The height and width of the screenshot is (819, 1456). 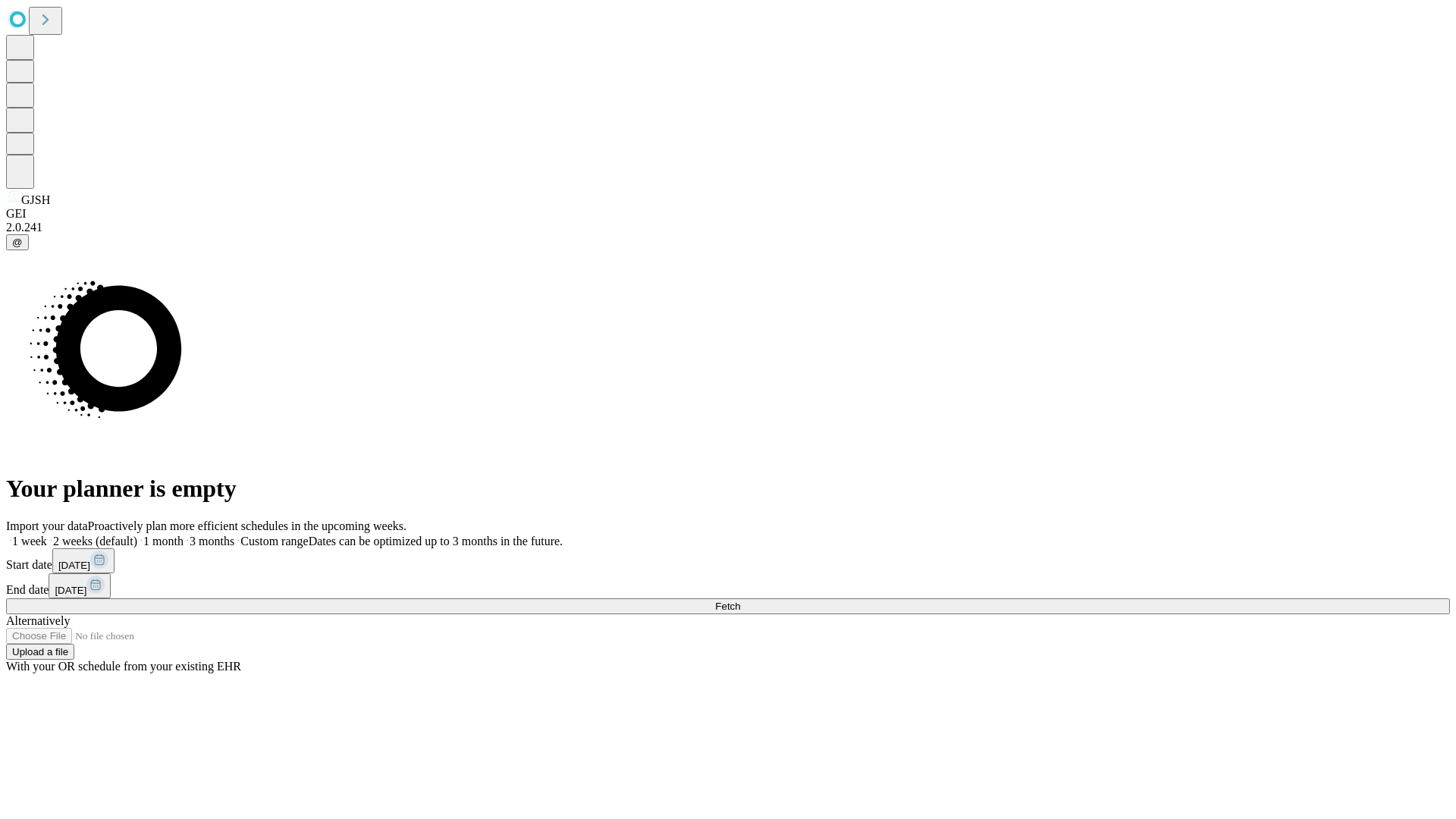 I want to click on div: End date, so click(x=728, y=585).